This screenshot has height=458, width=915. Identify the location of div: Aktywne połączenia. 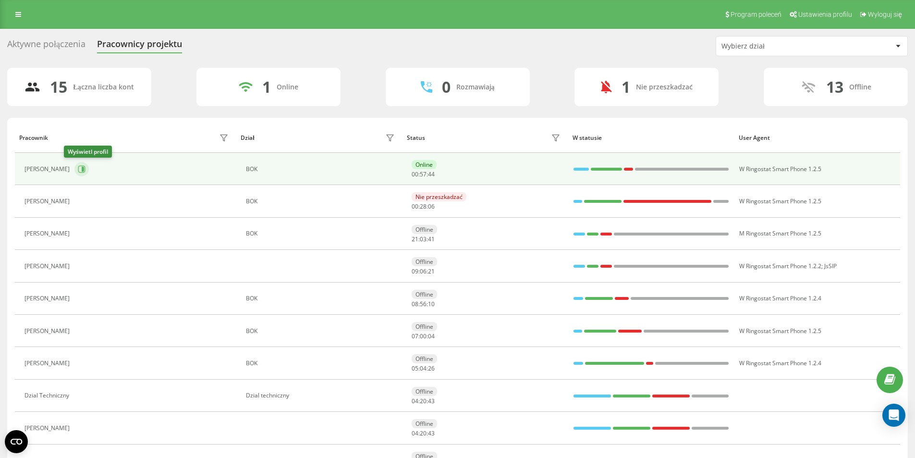
(46, 46).